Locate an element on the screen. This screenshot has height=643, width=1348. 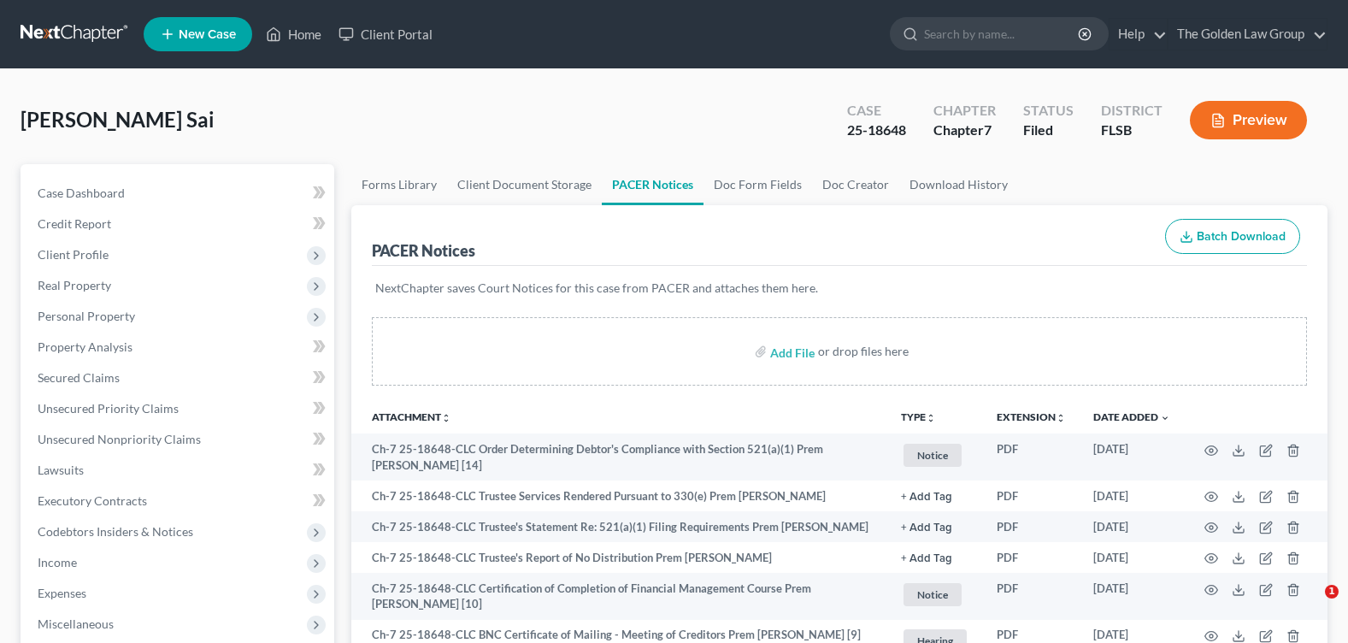
button: Preview is located at coordinates (1248, 120).